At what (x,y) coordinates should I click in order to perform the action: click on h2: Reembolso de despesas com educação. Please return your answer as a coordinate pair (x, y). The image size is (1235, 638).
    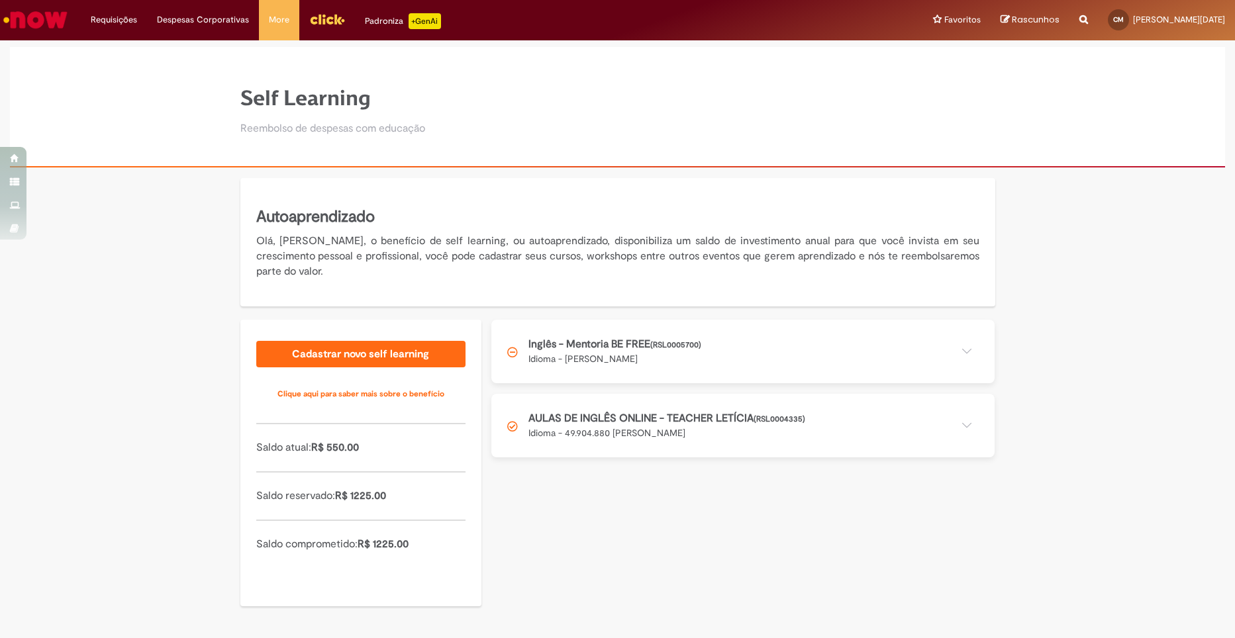
    Looking at the image, I should click on (332, 129).